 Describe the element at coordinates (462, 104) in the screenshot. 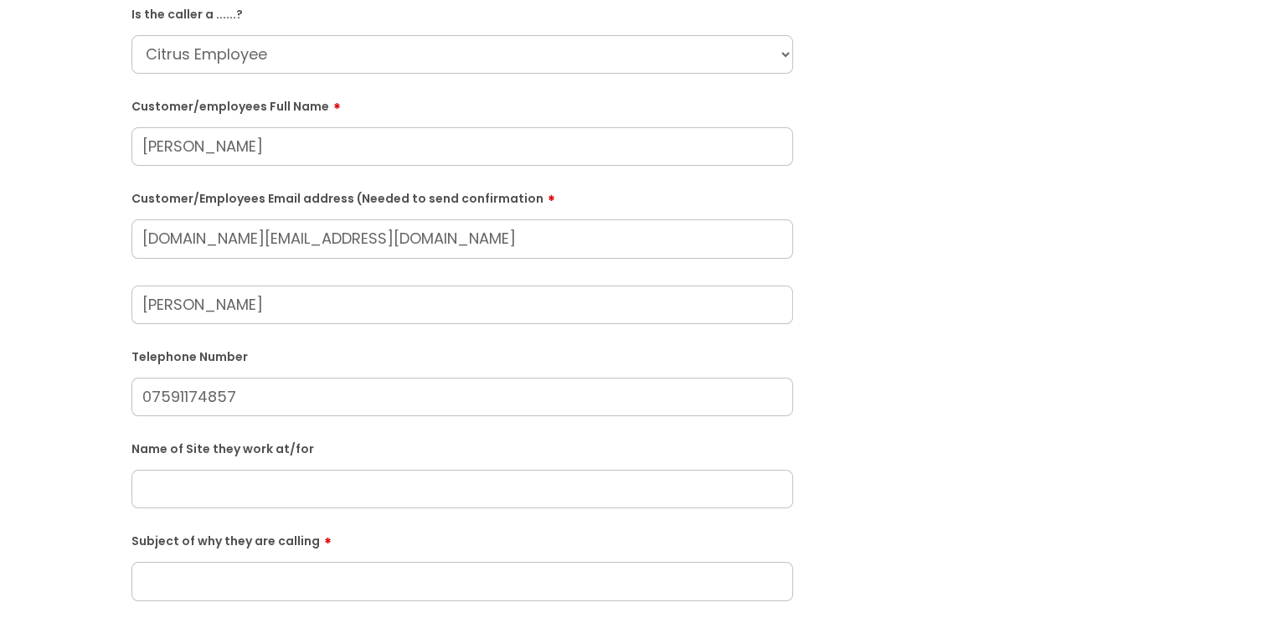

I see `label: Customer/employees Full Name` at that location.